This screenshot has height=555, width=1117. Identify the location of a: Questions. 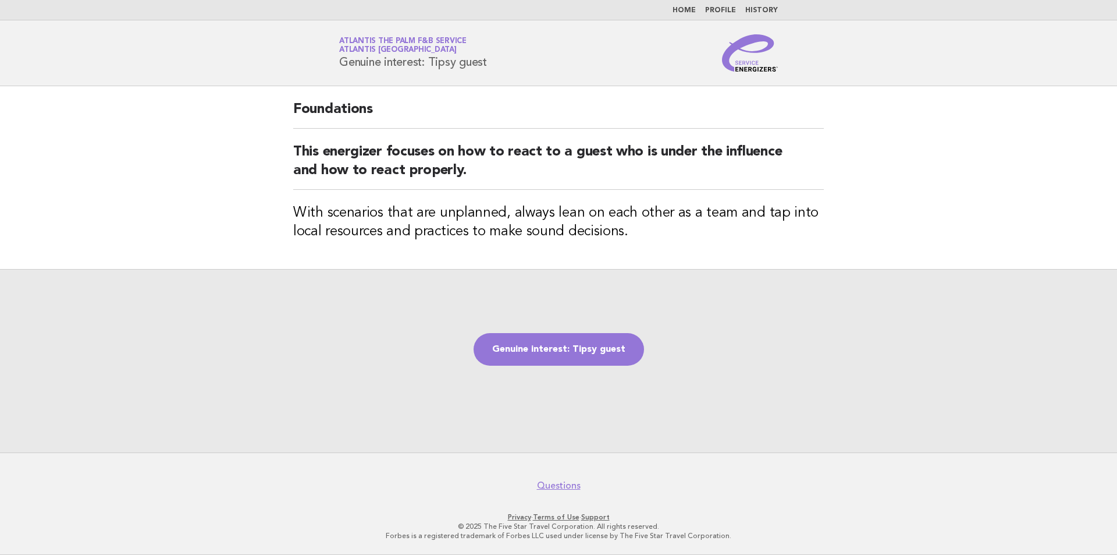
(559, 485).